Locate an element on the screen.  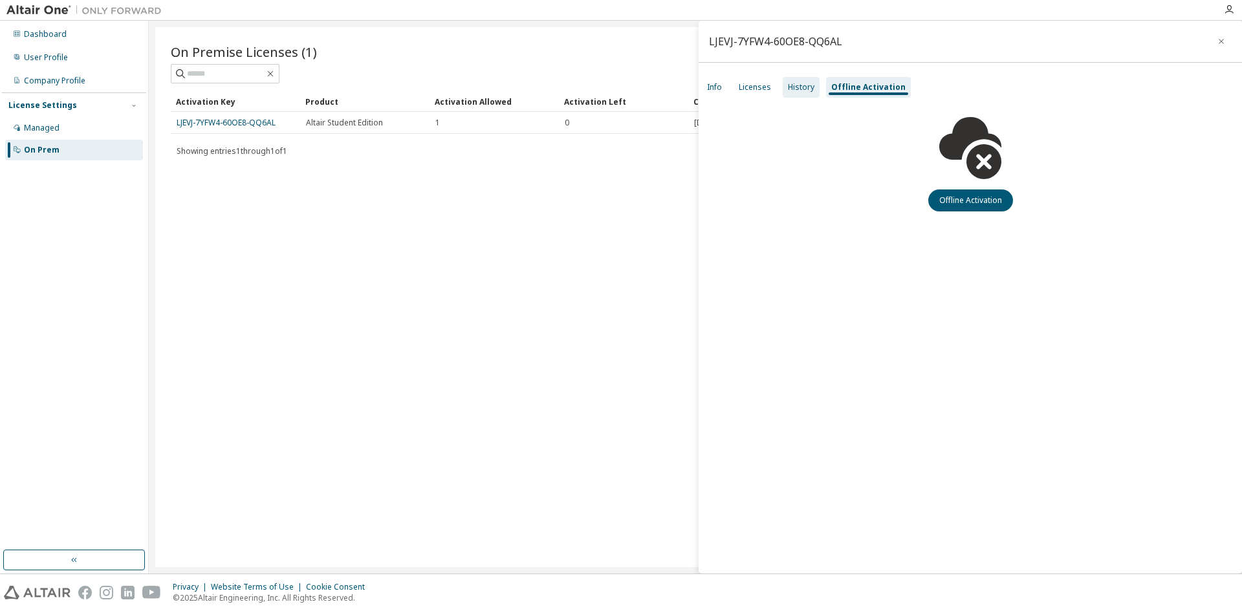
div: License Settings is located at coordinates (43, 105).